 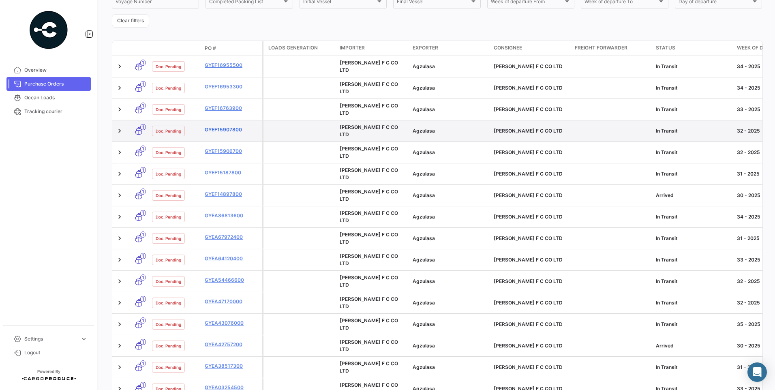 I want to click on a: GYEA43076000, so click(x=232, y=323).